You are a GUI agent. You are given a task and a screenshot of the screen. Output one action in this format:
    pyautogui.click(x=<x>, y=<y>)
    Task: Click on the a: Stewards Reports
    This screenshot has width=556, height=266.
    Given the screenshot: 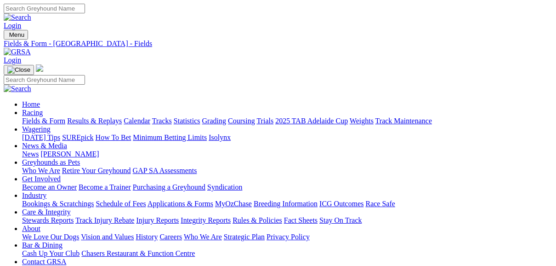 What is the action you would take?
    pyautogui.click(x=48, y=220)
    